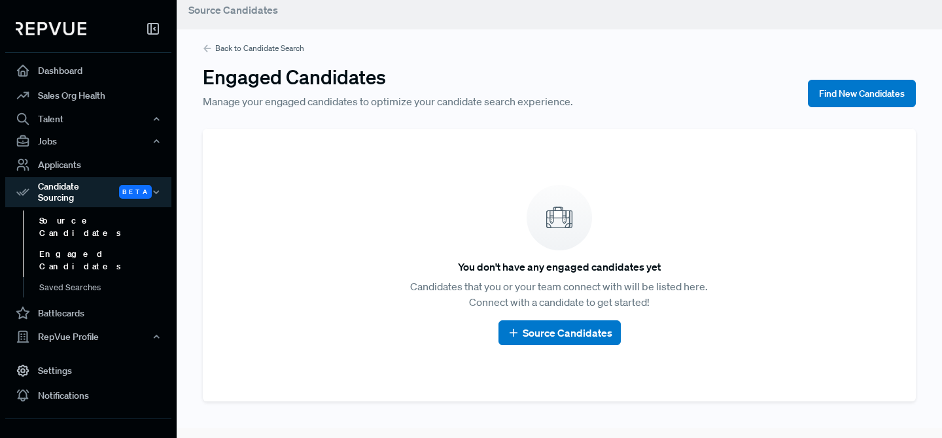 The image size is (942, 438). I want to click on p: Candidates that you or your team connect with will be listed here. Connect with a candidate to ge..., so click(559, 294).